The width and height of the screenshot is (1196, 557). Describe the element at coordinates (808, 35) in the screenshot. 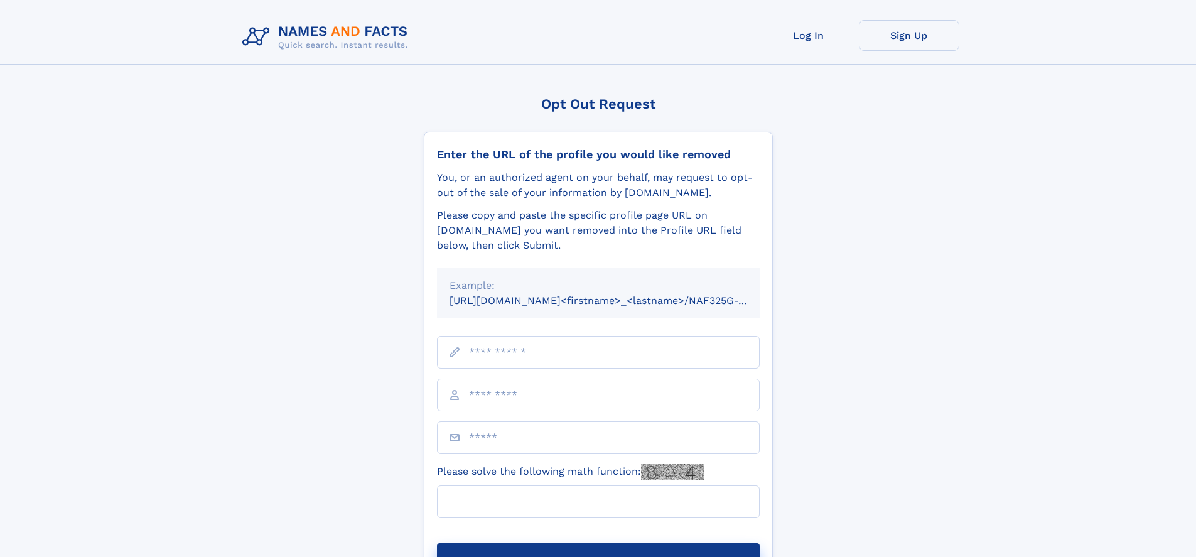

I see `a: Log In` at that location.